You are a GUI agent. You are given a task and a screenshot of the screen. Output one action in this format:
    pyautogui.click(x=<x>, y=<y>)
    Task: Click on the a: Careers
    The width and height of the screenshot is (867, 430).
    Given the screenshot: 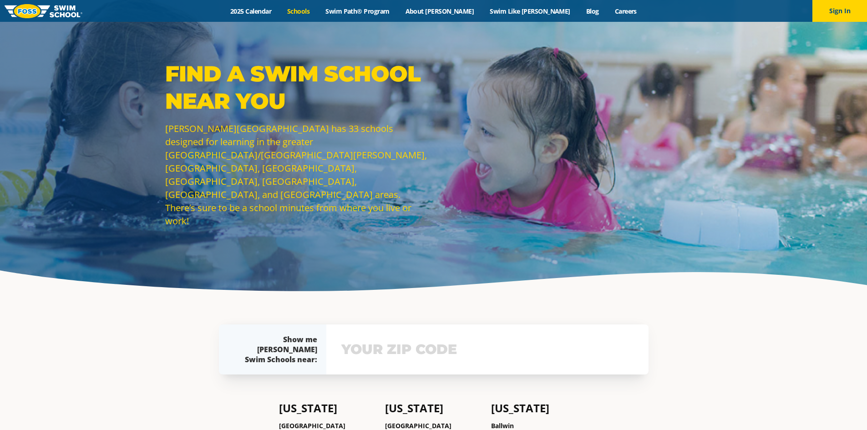 What is the action you would take?
    pyautogui.click(x=626, y=11)
    